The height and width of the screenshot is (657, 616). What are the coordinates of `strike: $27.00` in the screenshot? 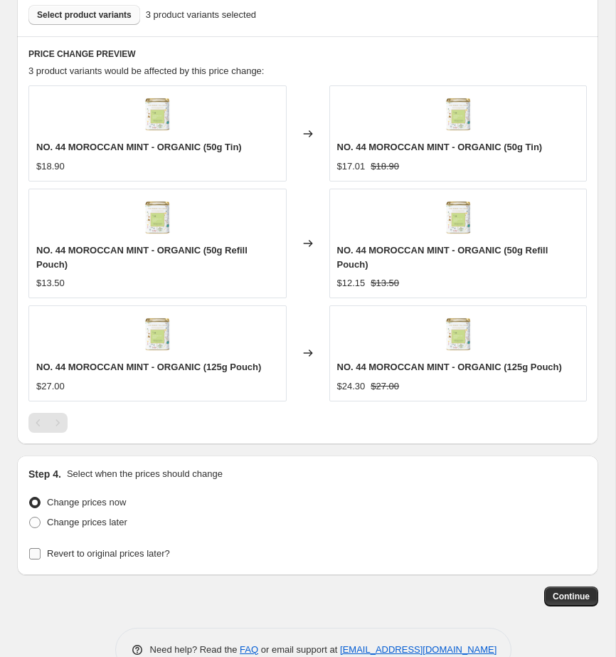 It's located at (385, 386).